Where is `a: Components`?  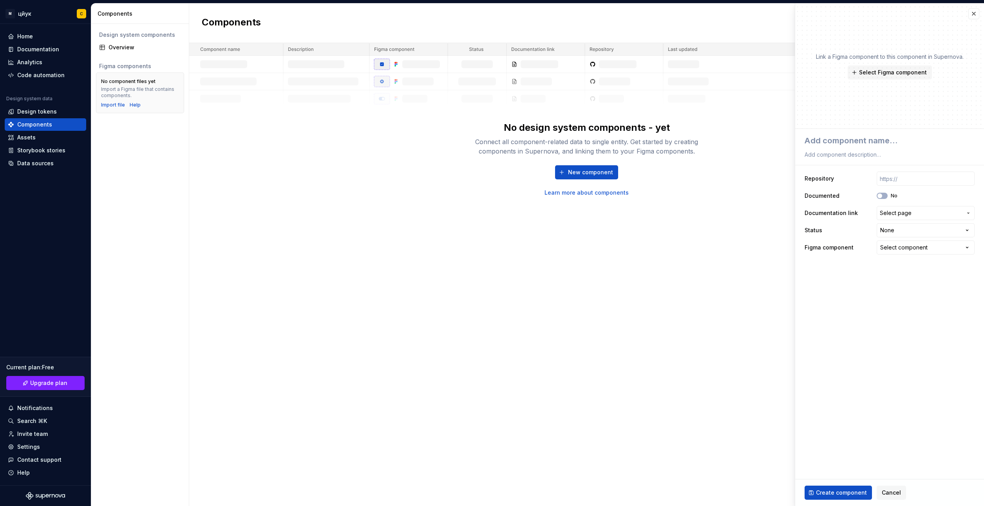 a: Components is located at coordinates (45, 125).